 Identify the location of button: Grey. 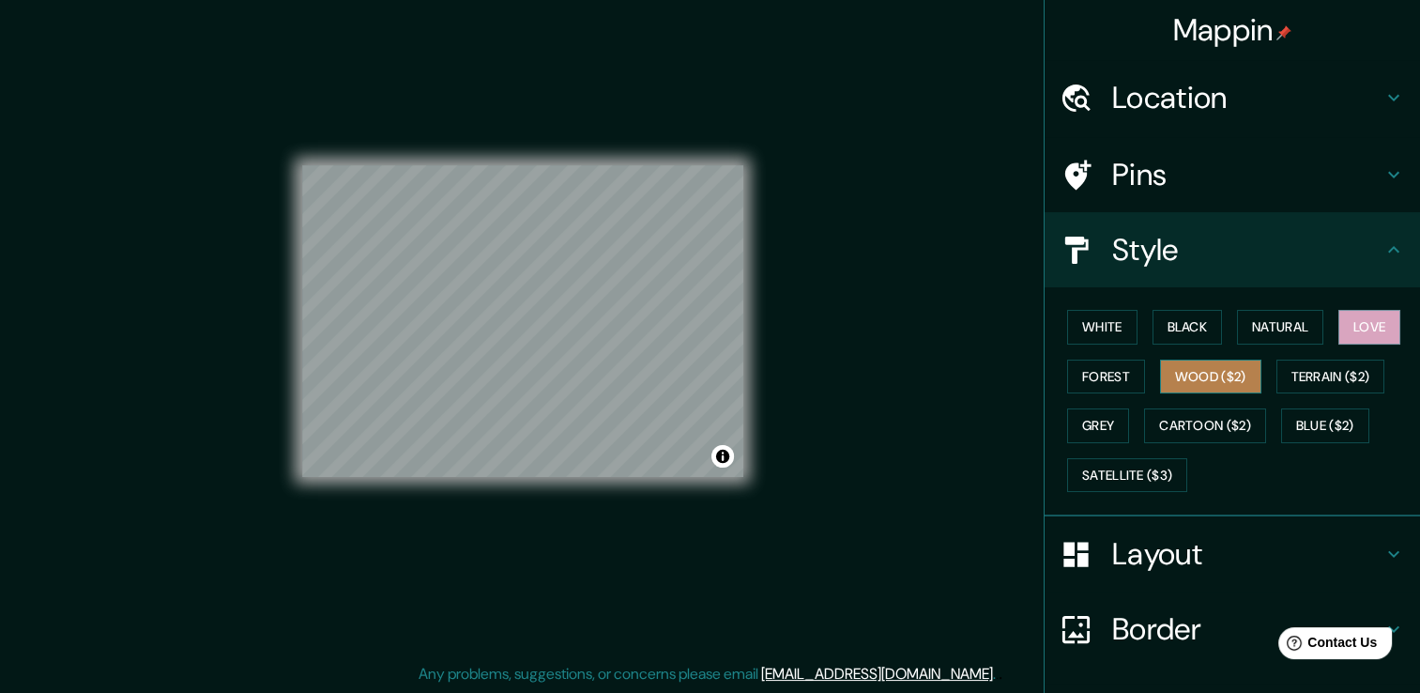
(1098, 425).